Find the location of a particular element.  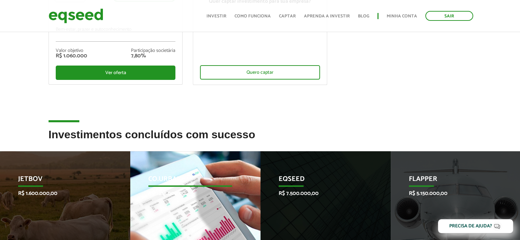

div: 7,80% is located at coordinates (153, 56).